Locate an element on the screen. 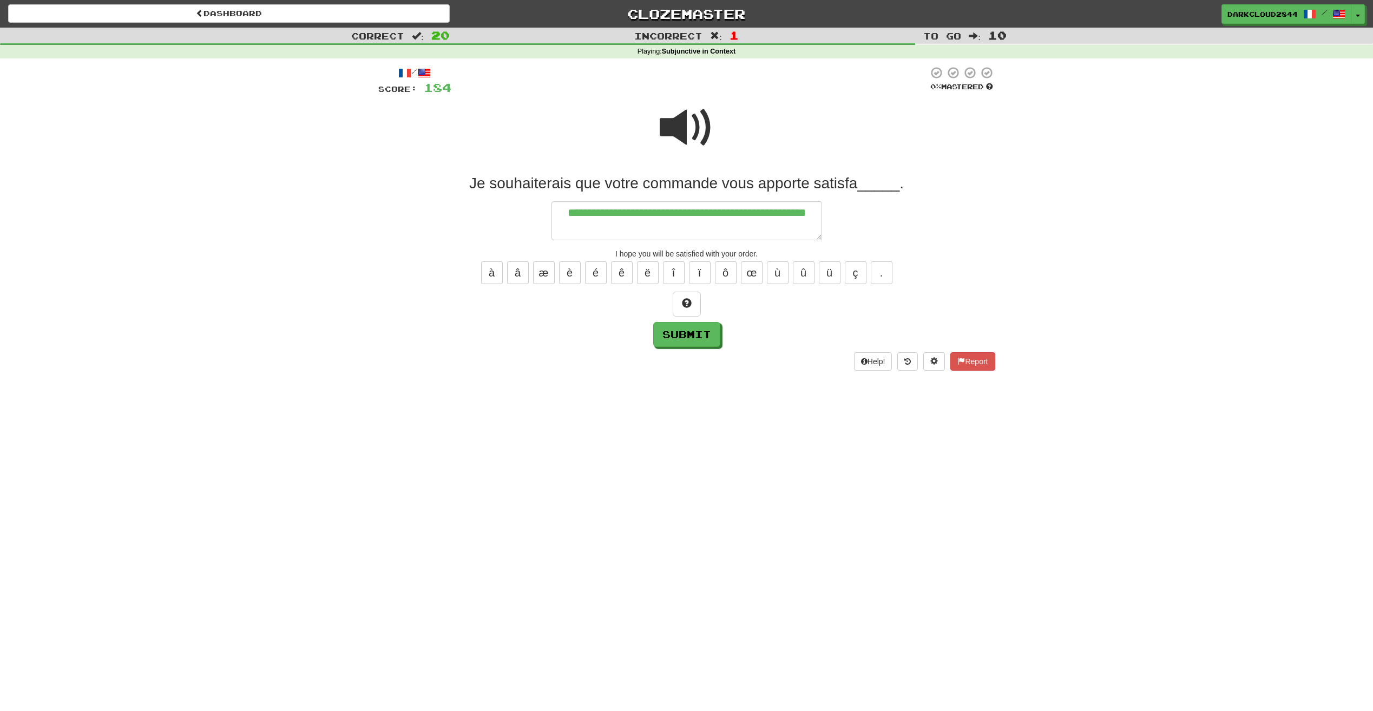 The width and height of the screenshot is (1373, 711). button: î is located at coordinates (674, 273).